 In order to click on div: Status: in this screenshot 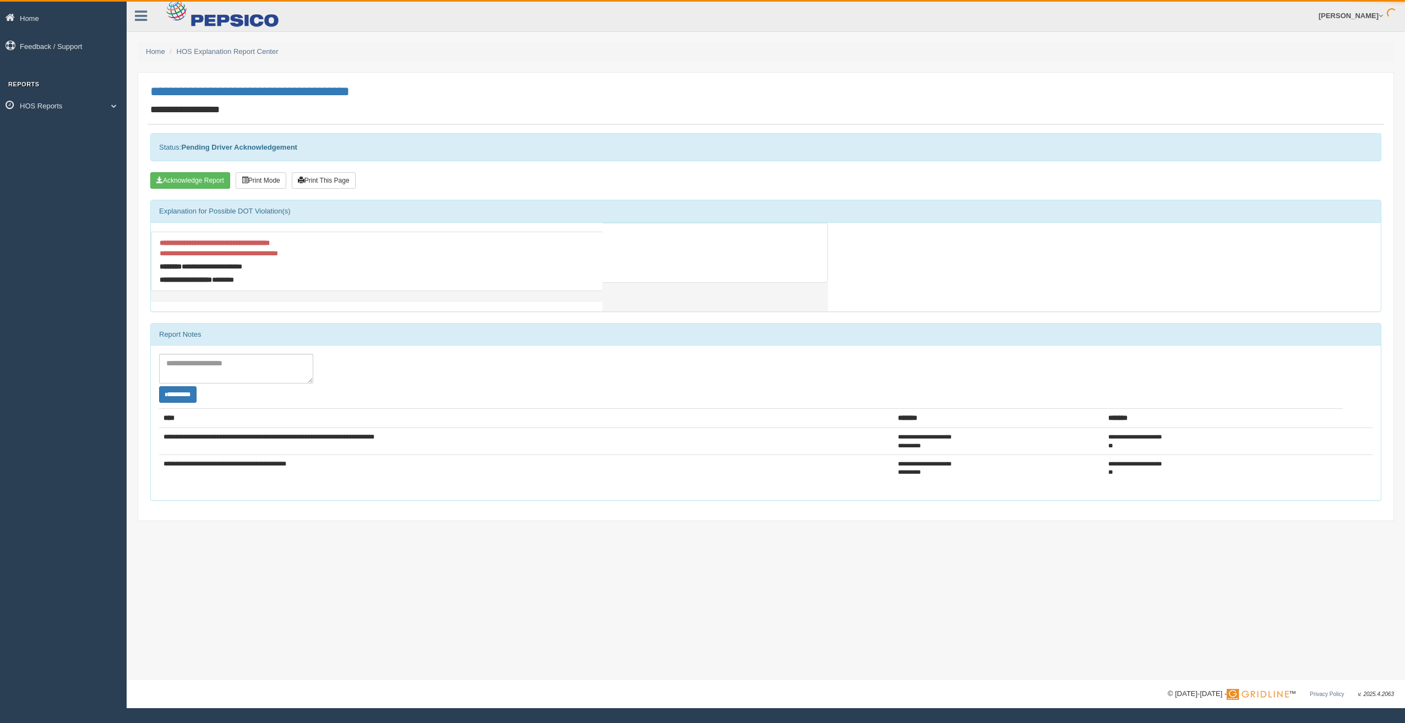, I will do `click(766, 147)`.